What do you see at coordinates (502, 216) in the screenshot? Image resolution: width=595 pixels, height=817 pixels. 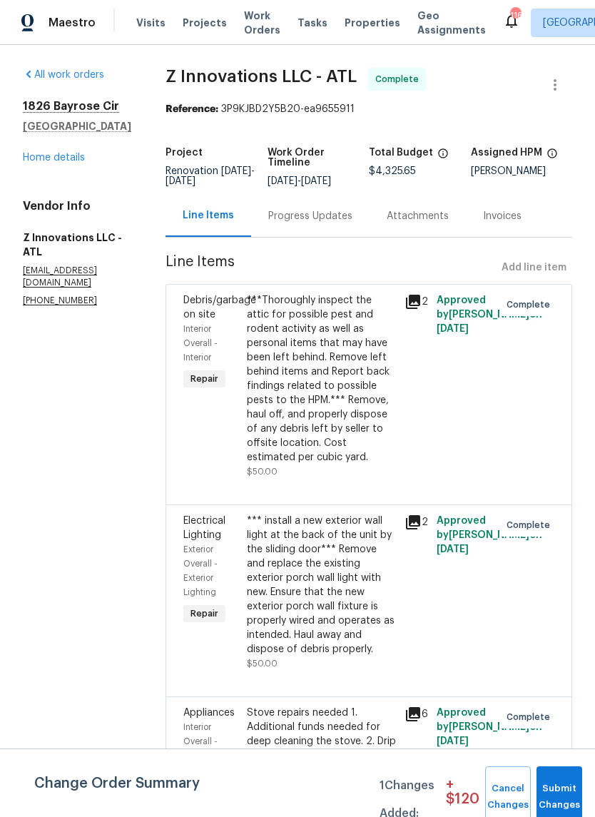 I see `div: Invoices` at bounding box center [502, 216].